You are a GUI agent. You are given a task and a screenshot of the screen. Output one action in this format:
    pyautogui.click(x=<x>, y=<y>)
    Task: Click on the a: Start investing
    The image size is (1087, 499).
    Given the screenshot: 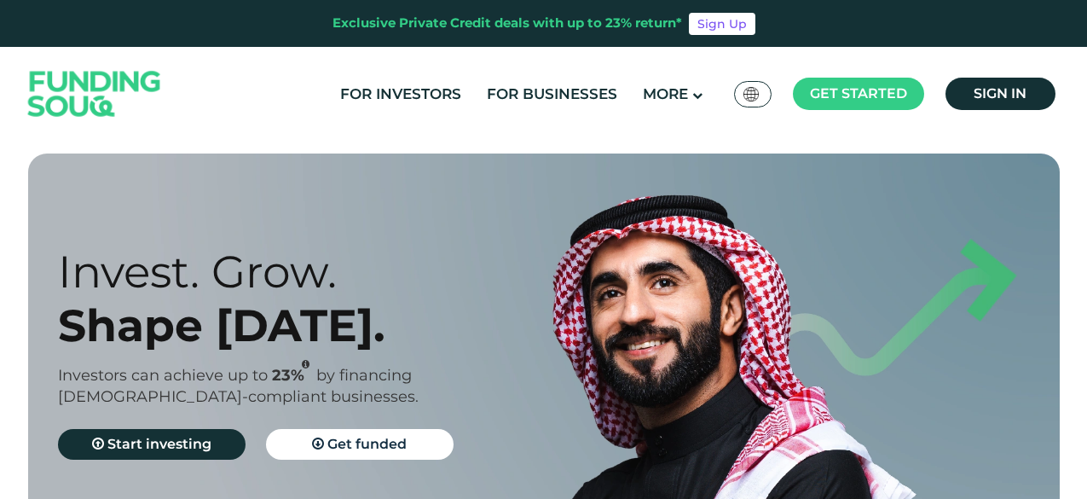 What is the action you would take?
    pyautogui.click(x=152, y=444)
    